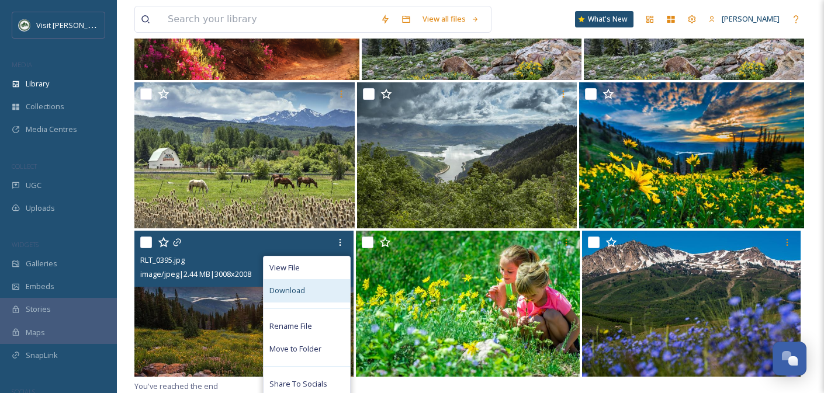  I want to click on span: Collections, so click(45, 106).